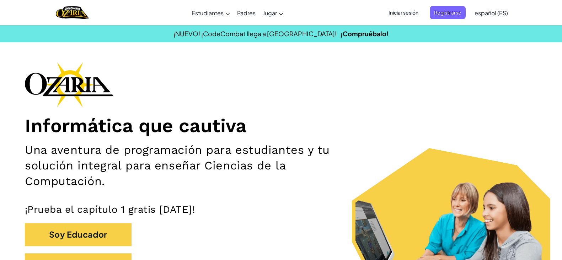 The width and height of the screenshot is (562, 260). I want to click on span: Jugar, so click(270, 13).